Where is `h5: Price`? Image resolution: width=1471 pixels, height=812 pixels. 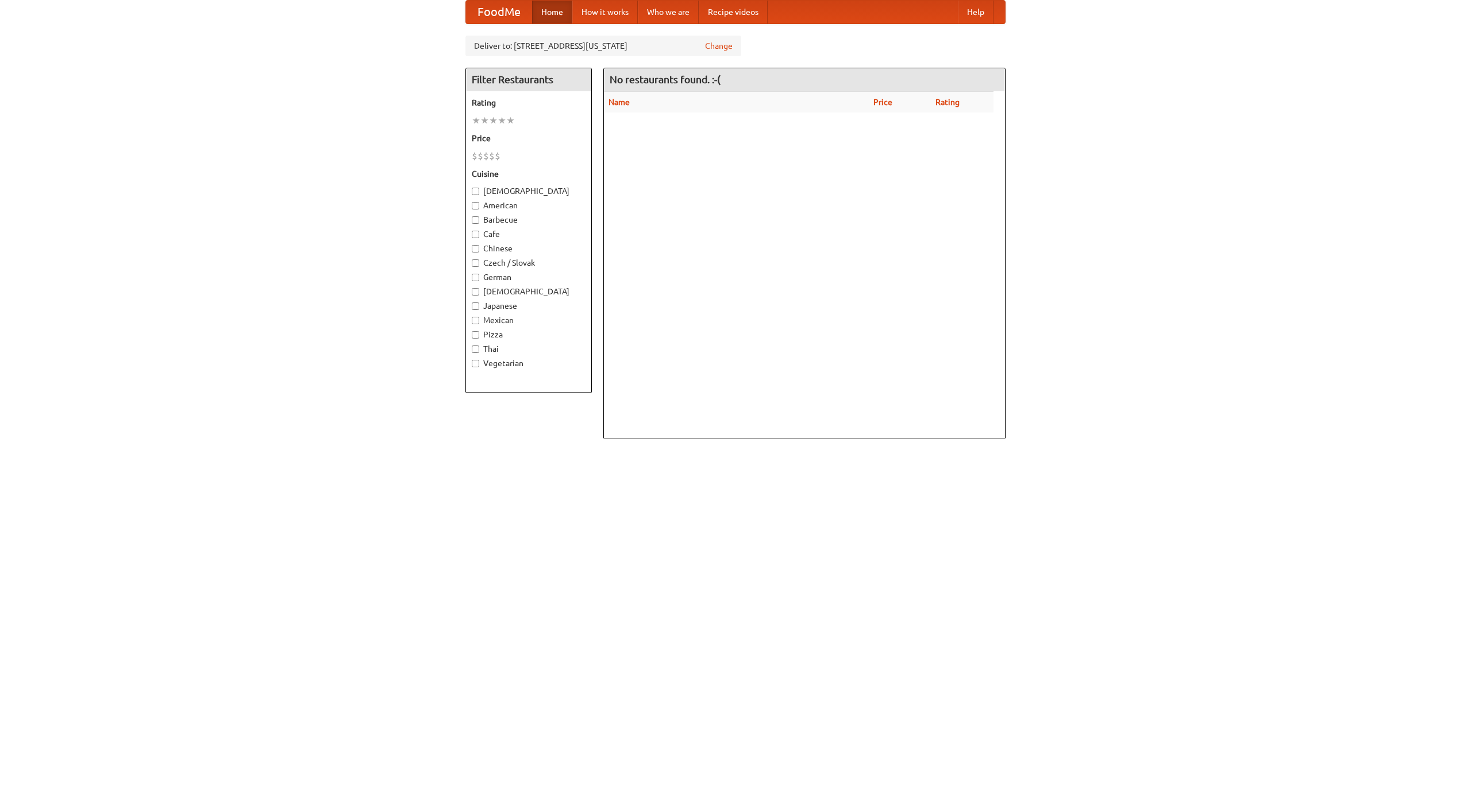
h5: Price is located at coordinates (528, 138).